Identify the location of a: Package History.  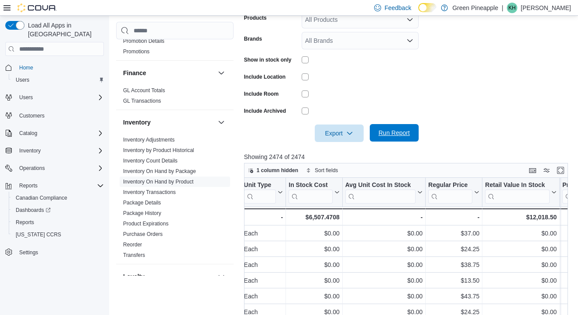
(142, 213).